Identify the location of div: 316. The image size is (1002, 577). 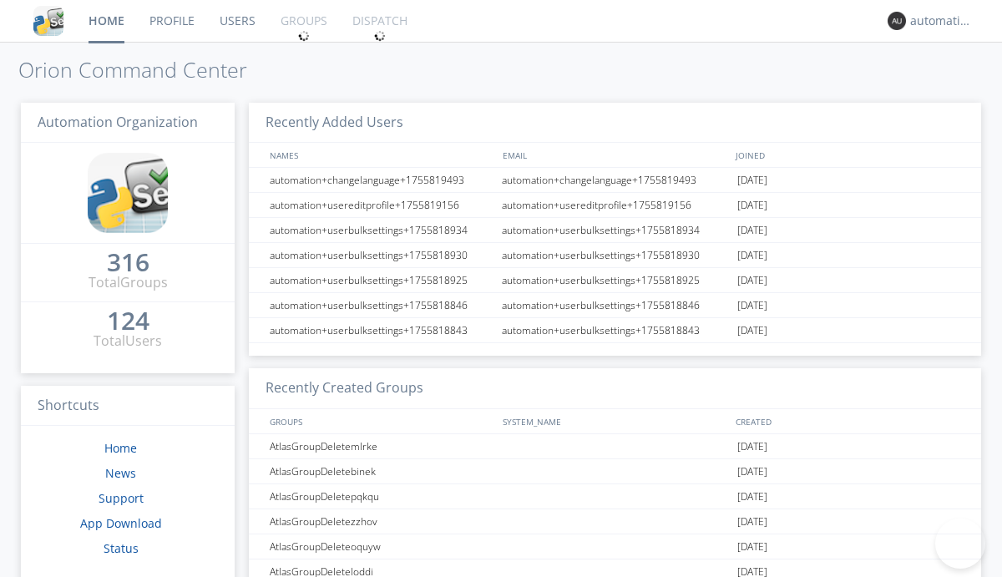
(128, 262).